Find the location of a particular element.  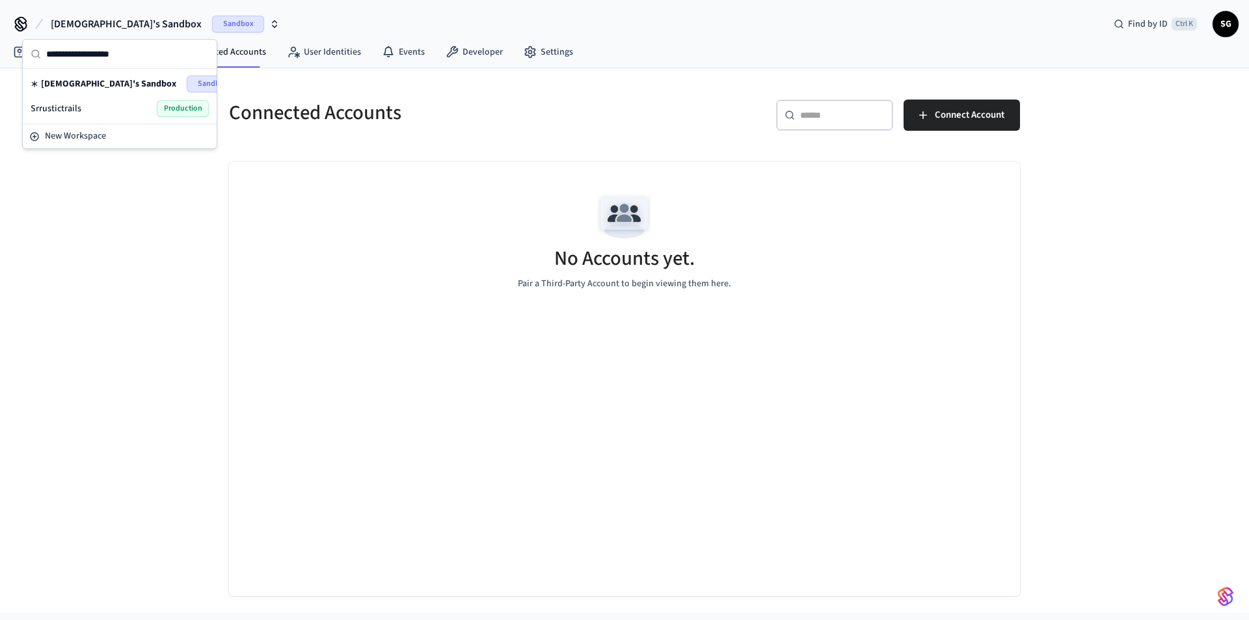

span: Production is located at coordinates (183, 109).